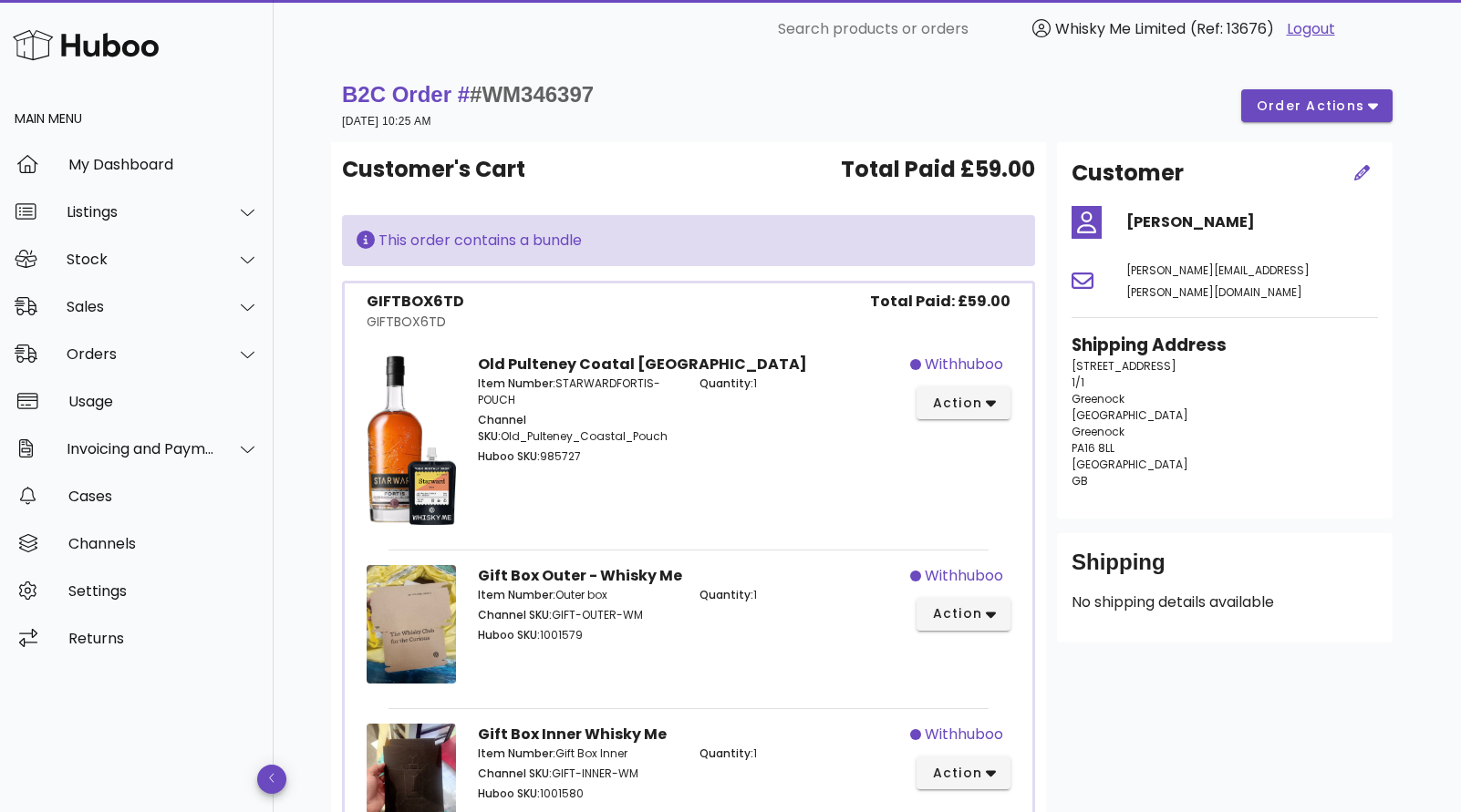  I want to click on p: Old_Pulteney_Coastal_Pouch, so click(577, 429).